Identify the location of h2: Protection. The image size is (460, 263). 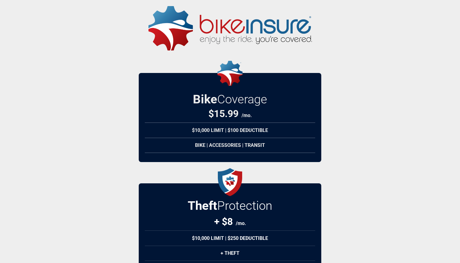
(230, 206).